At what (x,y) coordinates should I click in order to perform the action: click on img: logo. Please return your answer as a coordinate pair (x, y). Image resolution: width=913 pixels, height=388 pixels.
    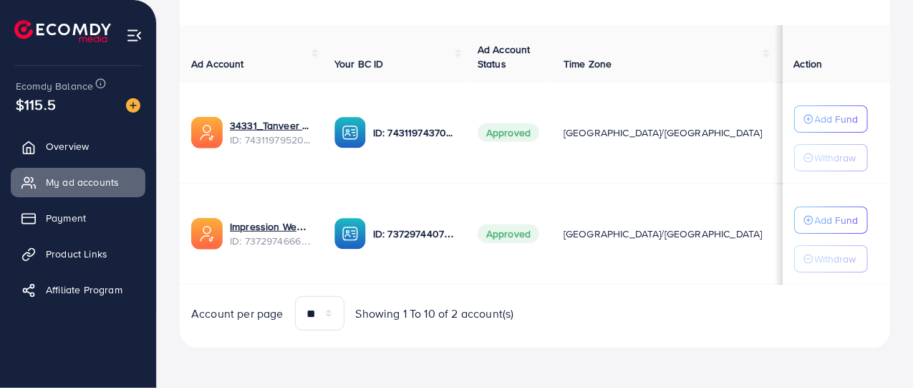
    Looking at the image, I should click on (62, 31).